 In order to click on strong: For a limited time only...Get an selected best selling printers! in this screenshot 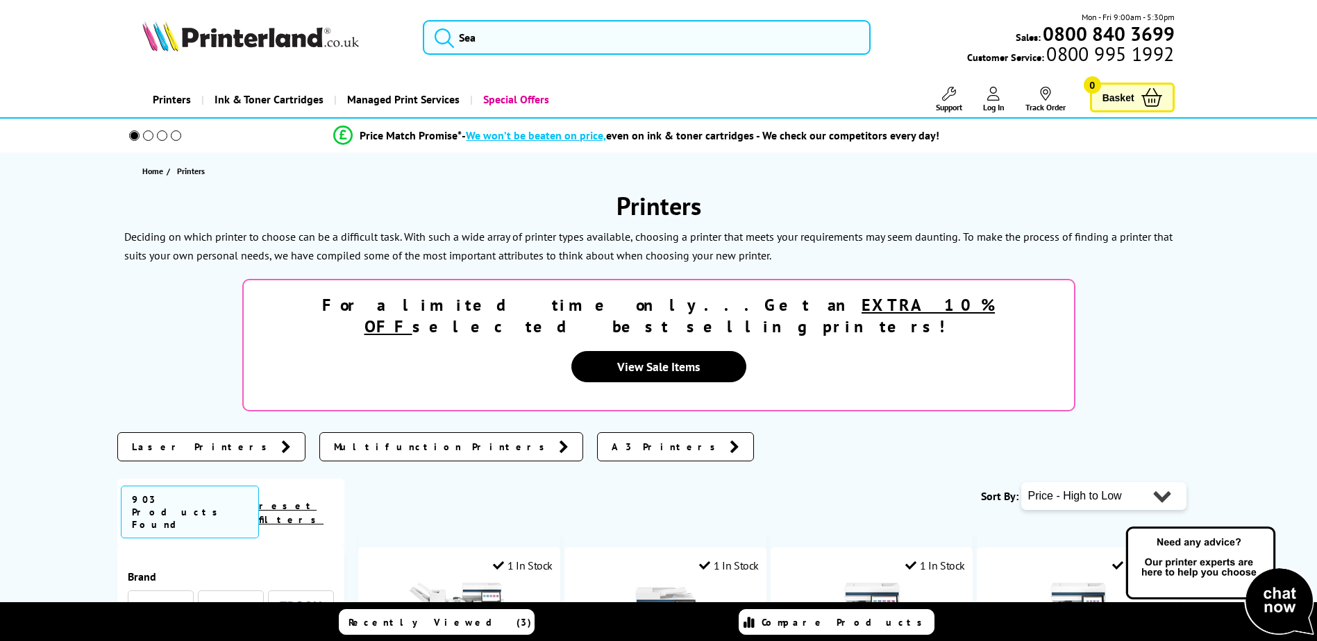, I will do `click(658, 316)`.